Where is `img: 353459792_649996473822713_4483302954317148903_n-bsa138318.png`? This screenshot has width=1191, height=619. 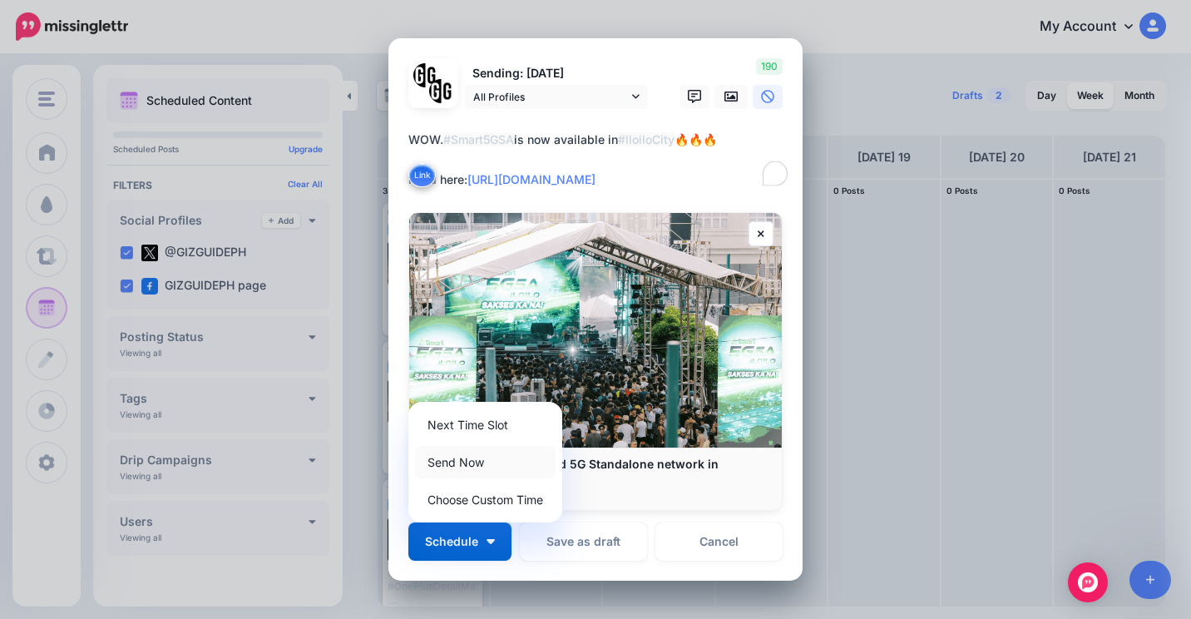
img: 353459792_649996473822713_4483302954317148903_n-bsa138318.png is located at coordinates (425, 75).